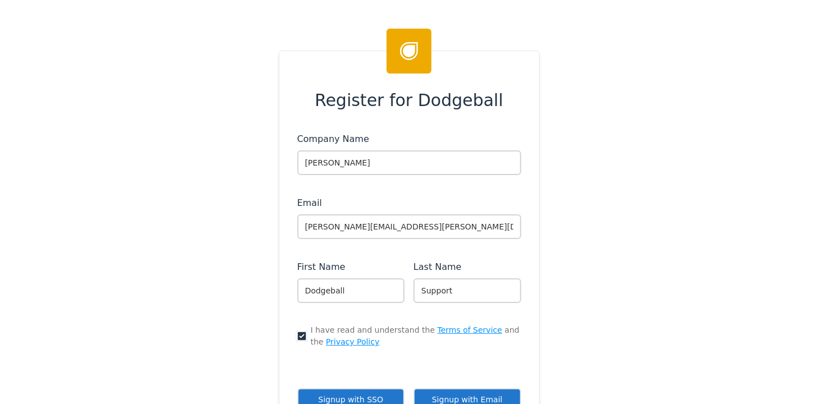 Image resolution: width=818 pixels, height=404 pixels. I want to click on a: Terms of Service, so click(470, 330).